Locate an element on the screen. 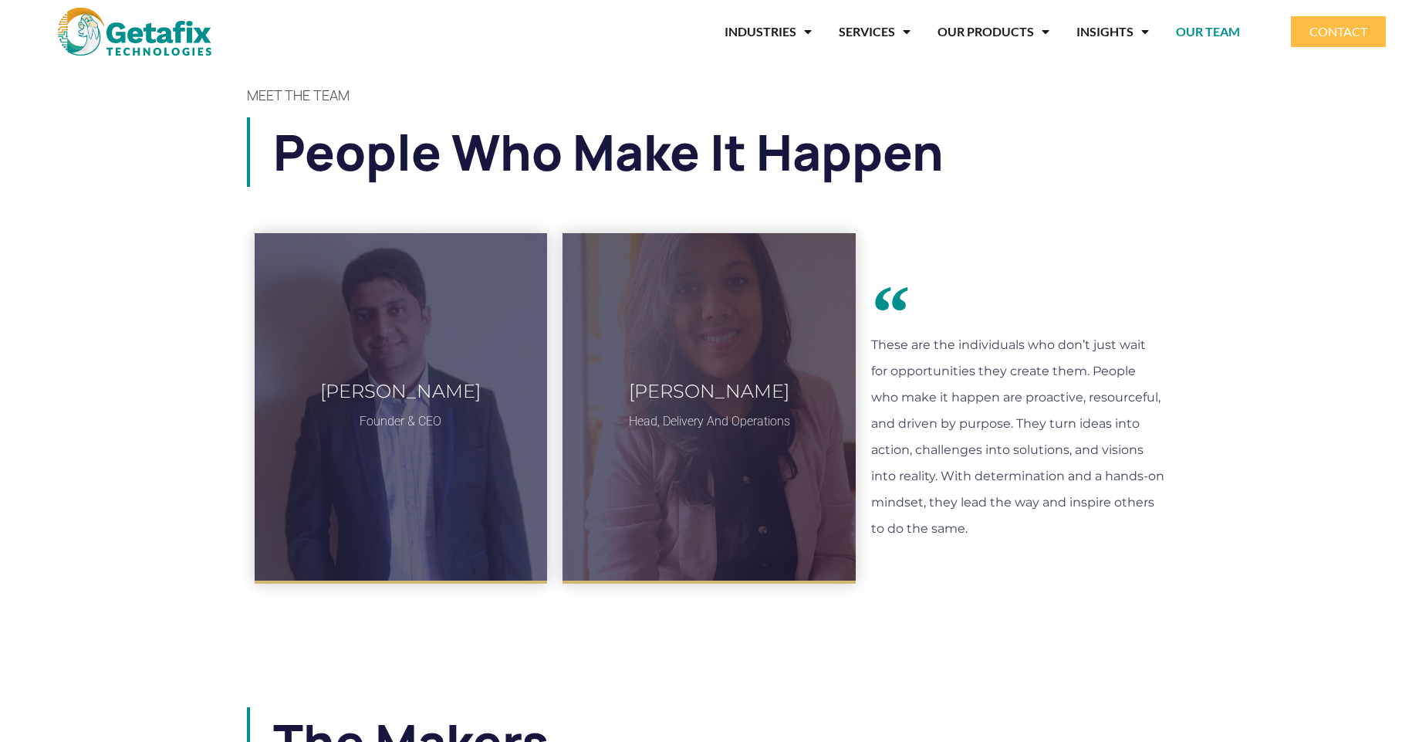 The width and height of the screenshot is (1419, 742). a: INSIGHTS is located at coordinates (1113, 32).